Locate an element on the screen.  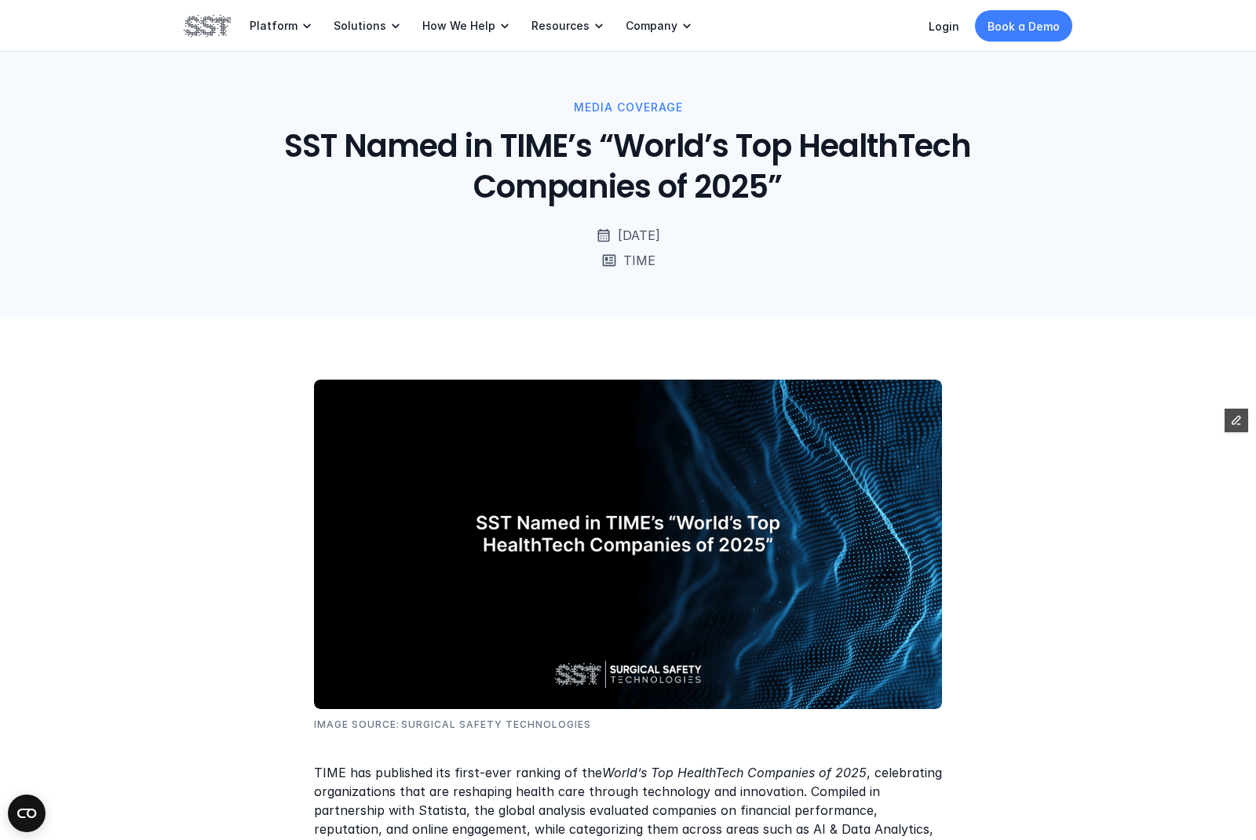
p: How We Help is located at coordinates (458, 26).